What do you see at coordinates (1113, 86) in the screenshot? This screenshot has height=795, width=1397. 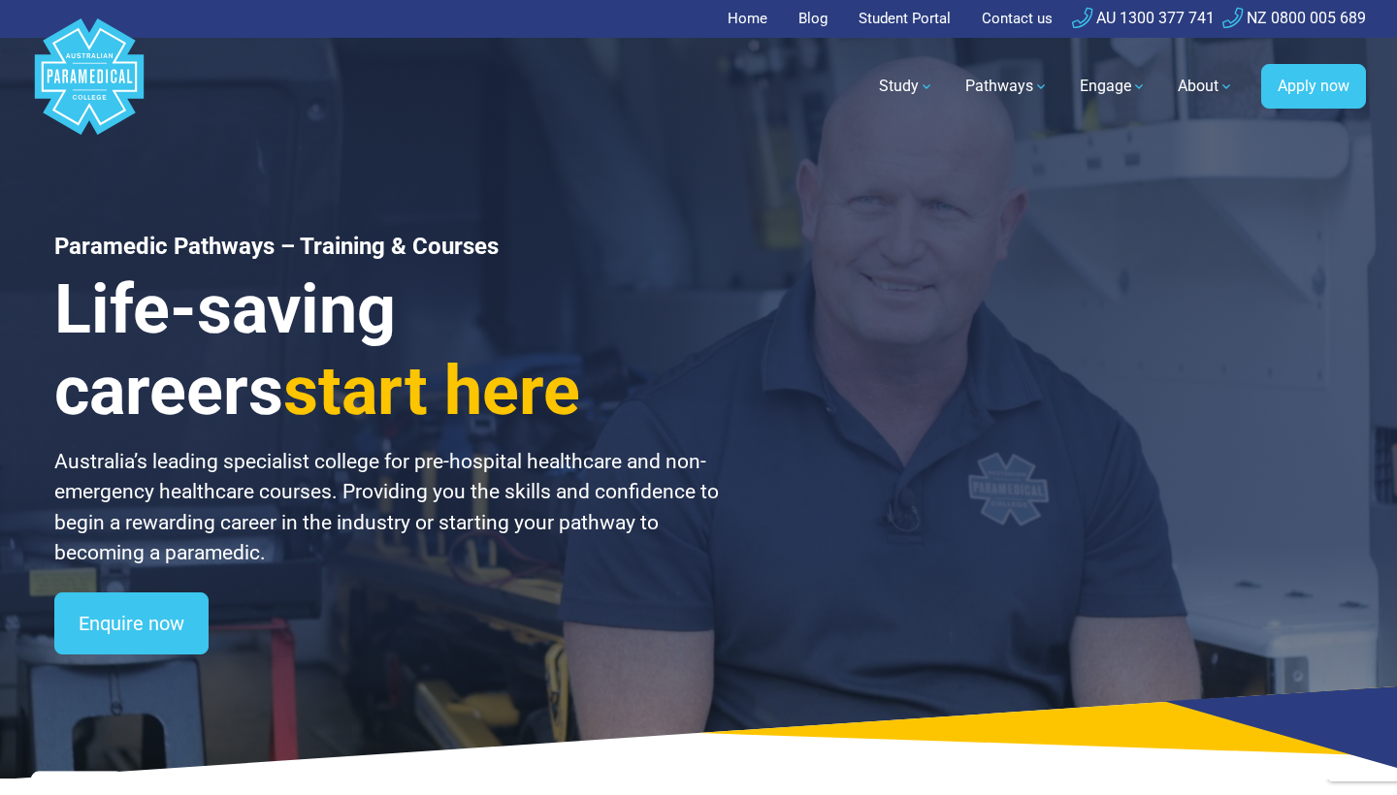 I see `a: Engage` at bounding box center [1113, 86].